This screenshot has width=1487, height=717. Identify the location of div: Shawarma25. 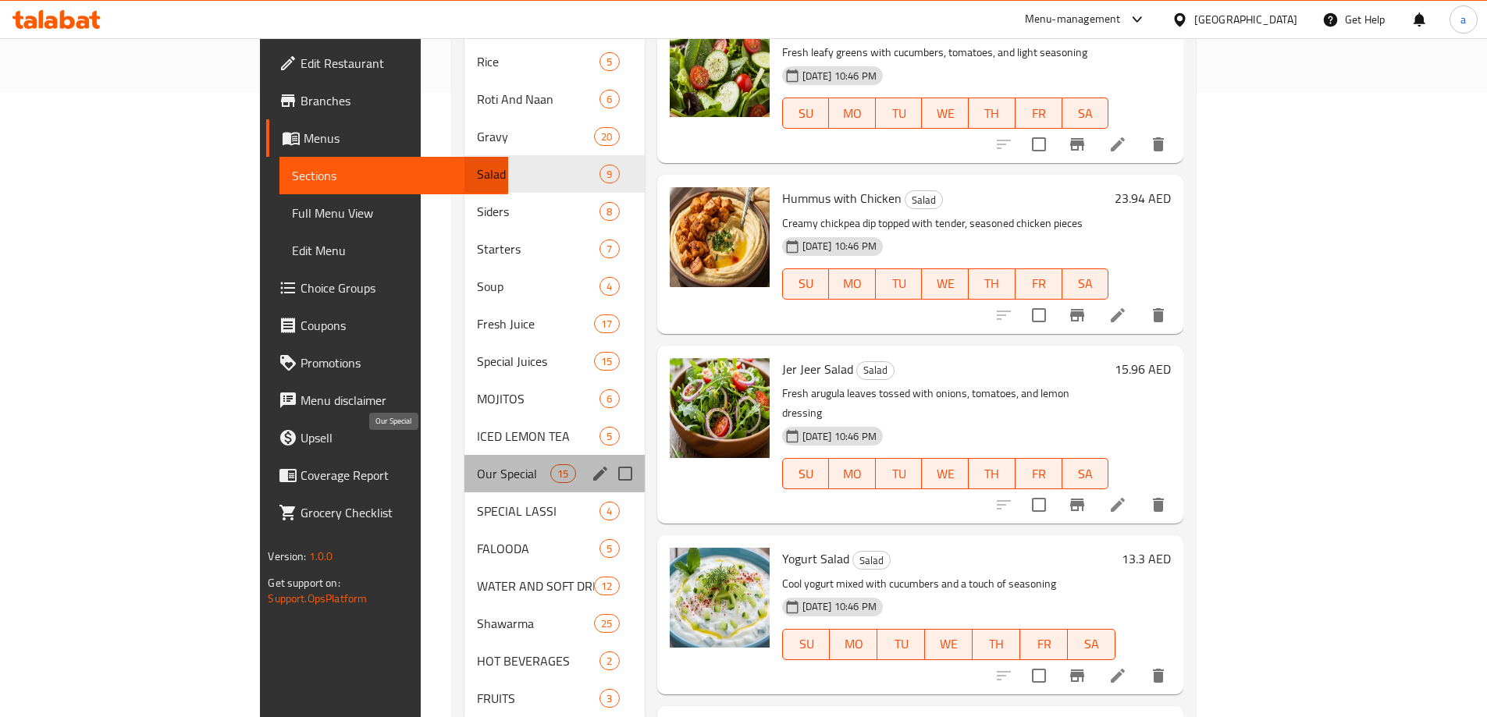
(554, 624).